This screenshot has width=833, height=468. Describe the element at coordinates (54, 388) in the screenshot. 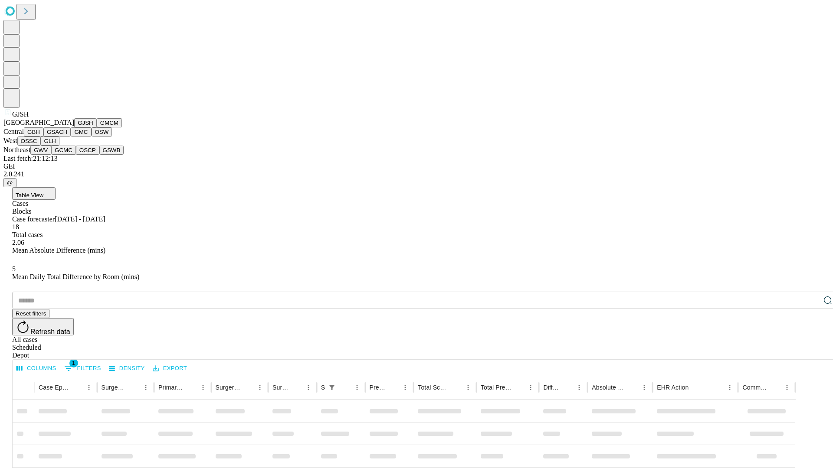

I see `div: Case Epic Id` at that location.